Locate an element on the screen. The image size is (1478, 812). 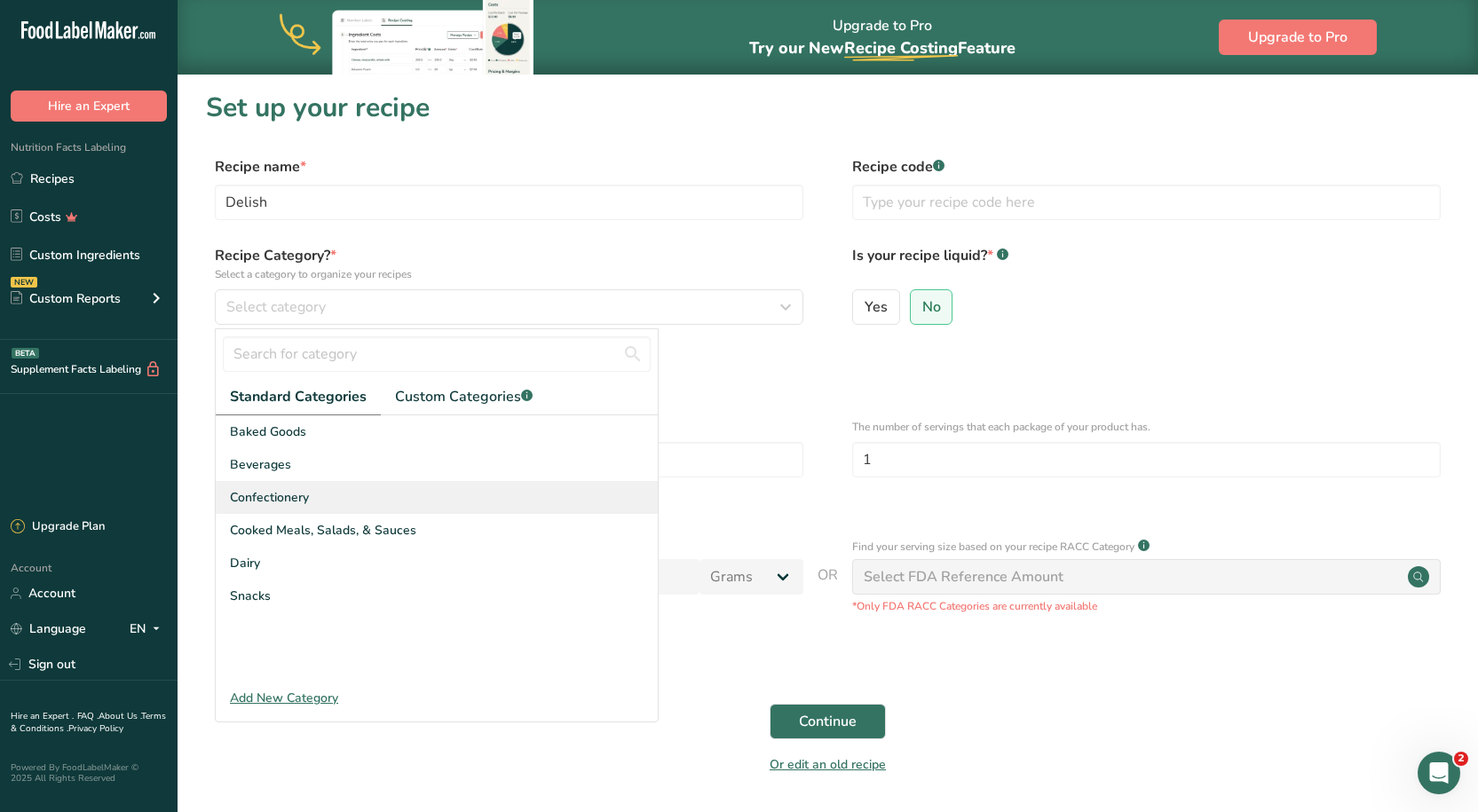
a: Terms & Conditions . is located at coordinates (88, 723).